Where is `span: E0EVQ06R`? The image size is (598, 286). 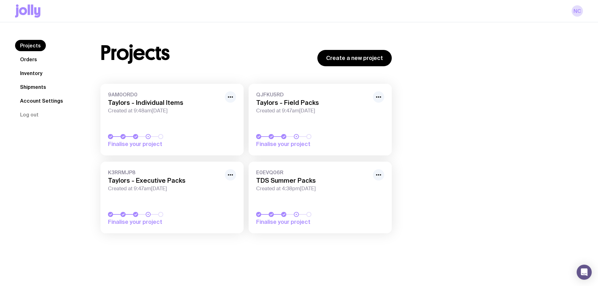
span: E0EVQ06R is located at coordinates (313, 172).